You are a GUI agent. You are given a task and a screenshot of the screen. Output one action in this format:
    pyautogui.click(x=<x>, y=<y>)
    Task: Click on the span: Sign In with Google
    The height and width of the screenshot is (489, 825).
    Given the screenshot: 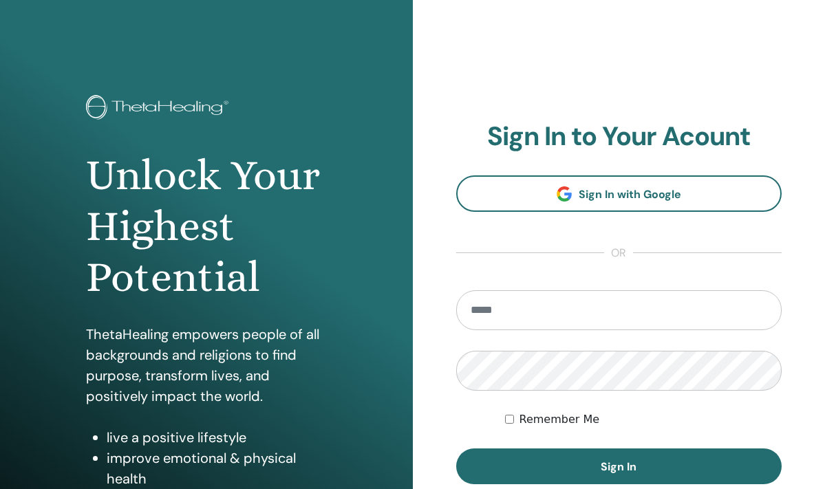 What is the action you would take?
    pyautogui.click(x=629, y=194)
    